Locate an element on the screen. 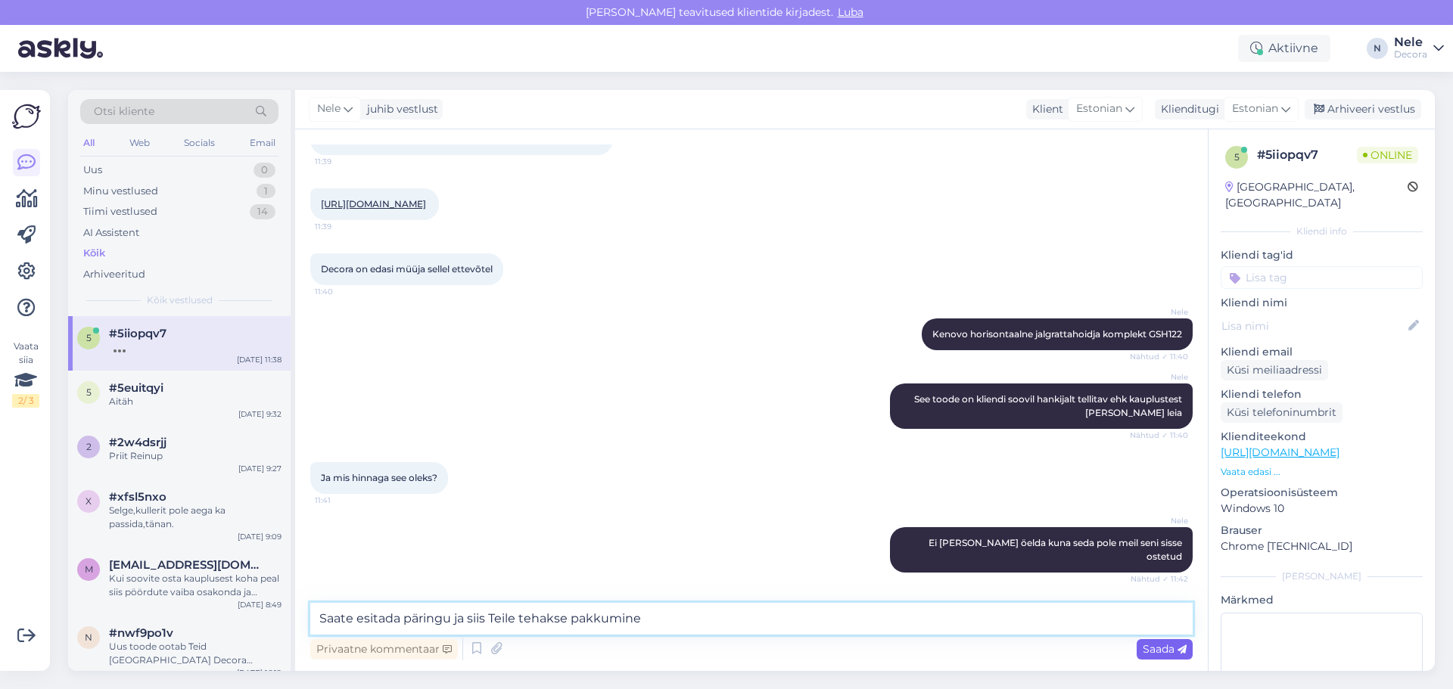 This screenshot has width=1453, height=689. span: Kõik vestlused is located at coordinates (179, 300).